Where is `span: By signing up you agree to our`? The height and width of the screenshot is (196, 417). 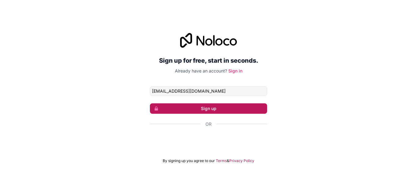
span: By signing up you agree to our is located at coordinates (189, 161).